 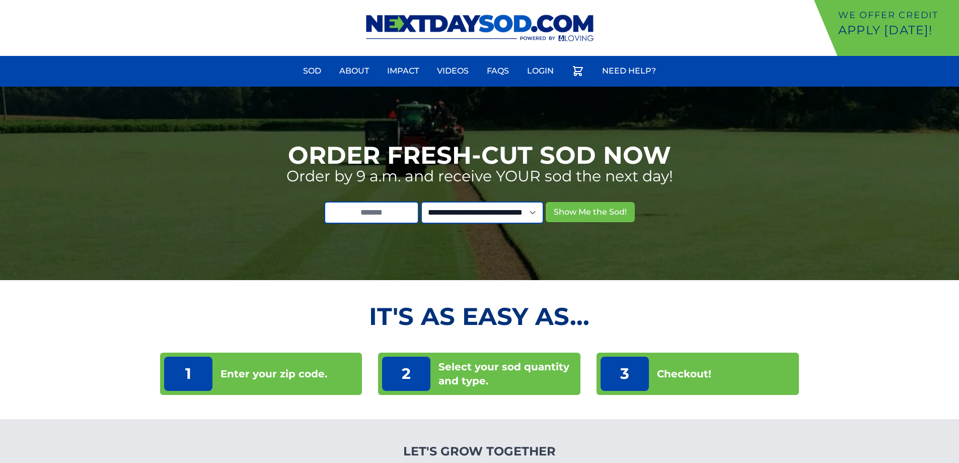 I want to click on p: We offer Credit, so click(x=897, y=15).